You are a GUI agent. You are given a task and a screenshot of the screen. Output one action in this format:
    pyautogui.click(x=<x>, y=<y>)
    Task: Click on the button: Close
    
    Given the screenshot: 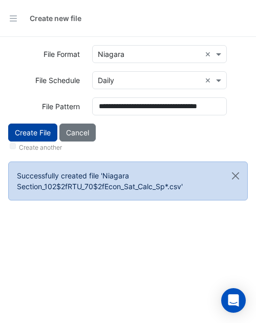 What is the action you would take?
    pyautogui.click(x=236, y=176)
    